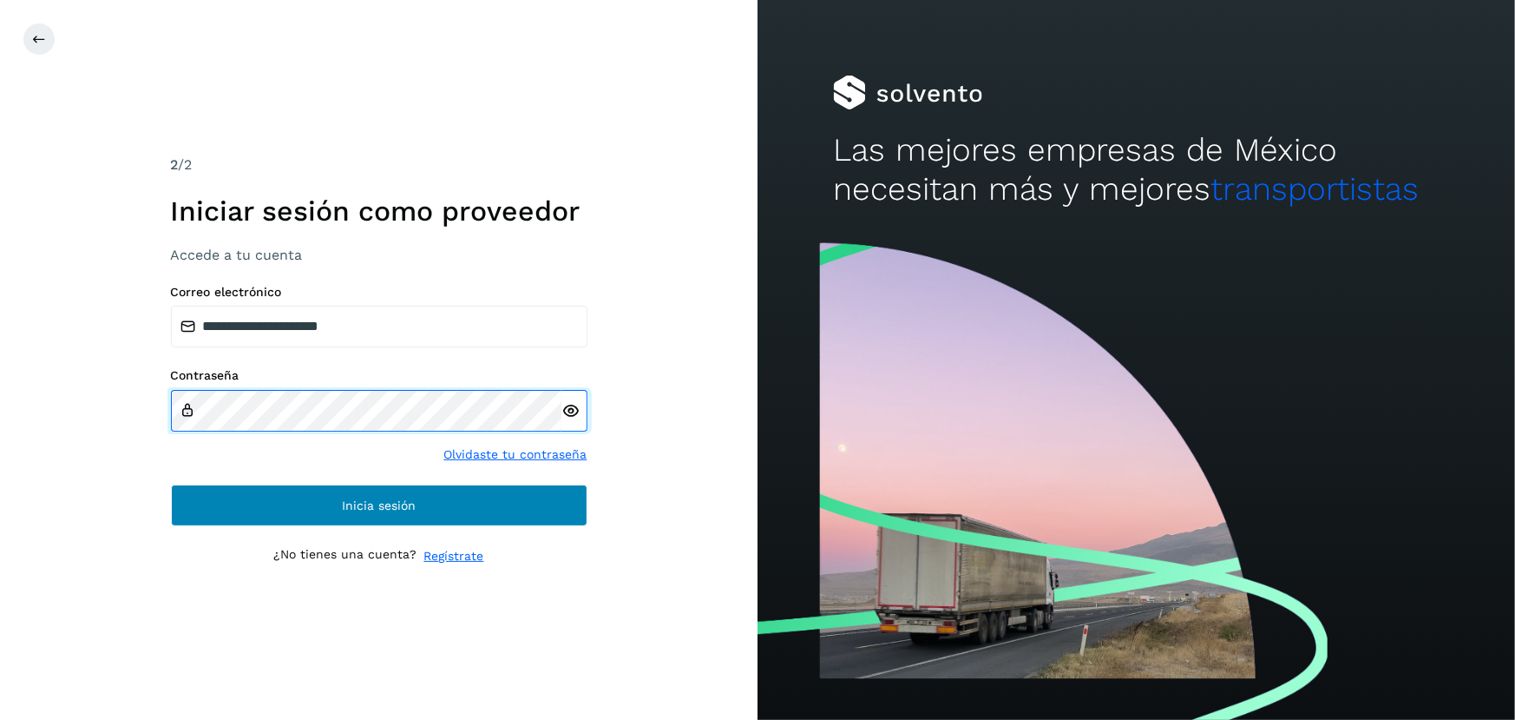 The image size is (1515, 720). What do you see at coordinates (345, 555) in the screenshot?
I see `p: ¿No tienes una cuenta?` at bounding box center [345, 555].